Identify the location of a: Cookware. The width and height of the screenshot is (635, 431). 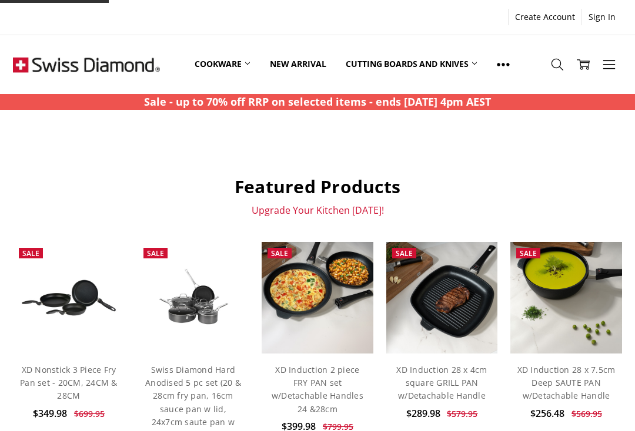
(222, 64).